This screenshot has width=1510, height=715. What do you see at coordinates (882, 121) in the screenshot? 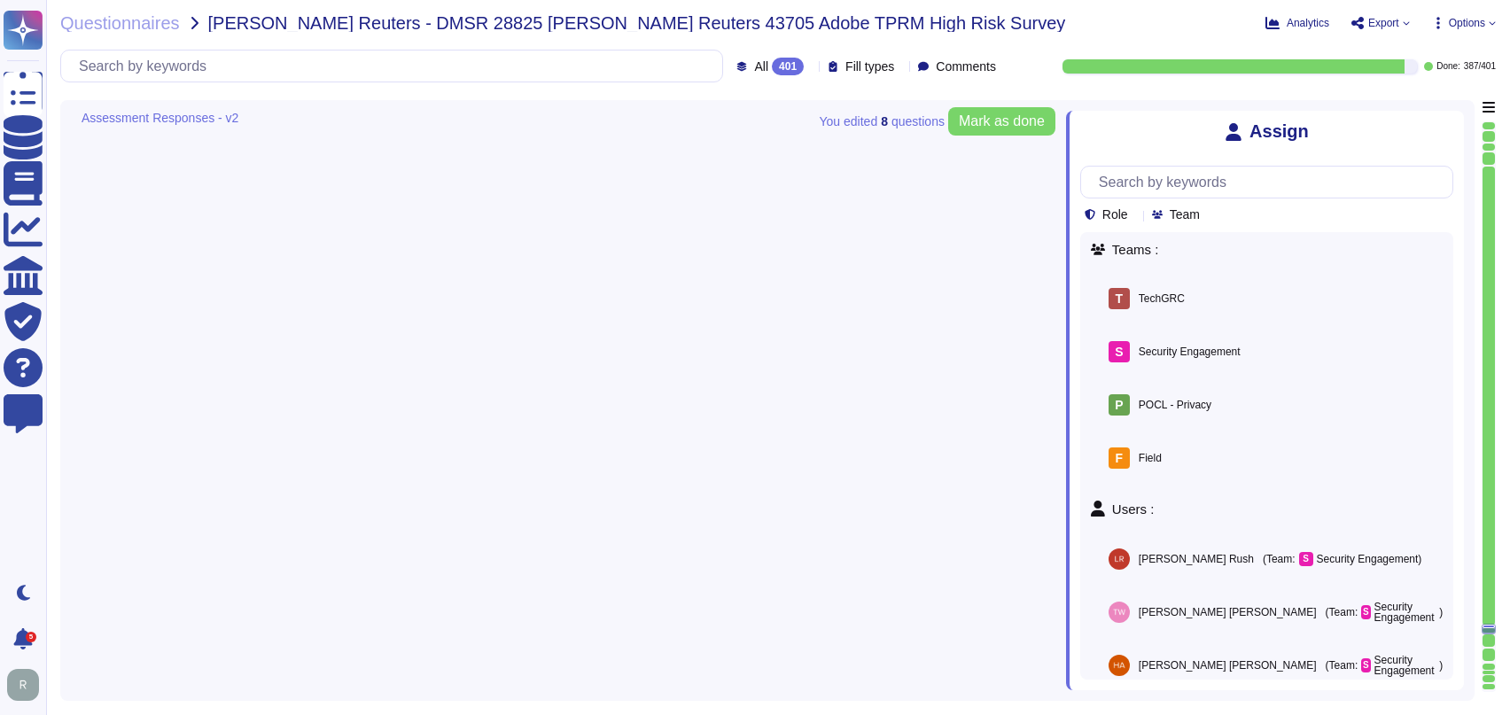
I see `span: You edited question s` at bounding box center [882, 121].